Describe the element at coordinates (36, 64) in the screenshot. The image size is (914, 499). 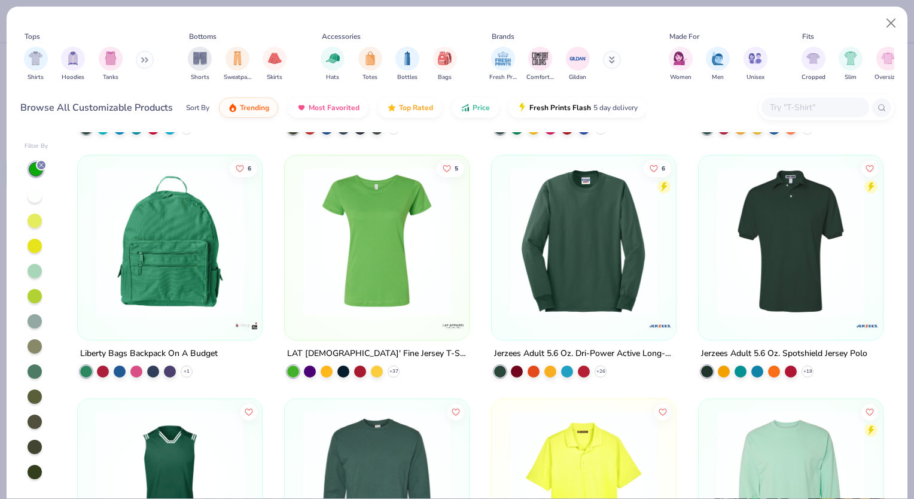
I see `div: filter for Shirts` at that location.